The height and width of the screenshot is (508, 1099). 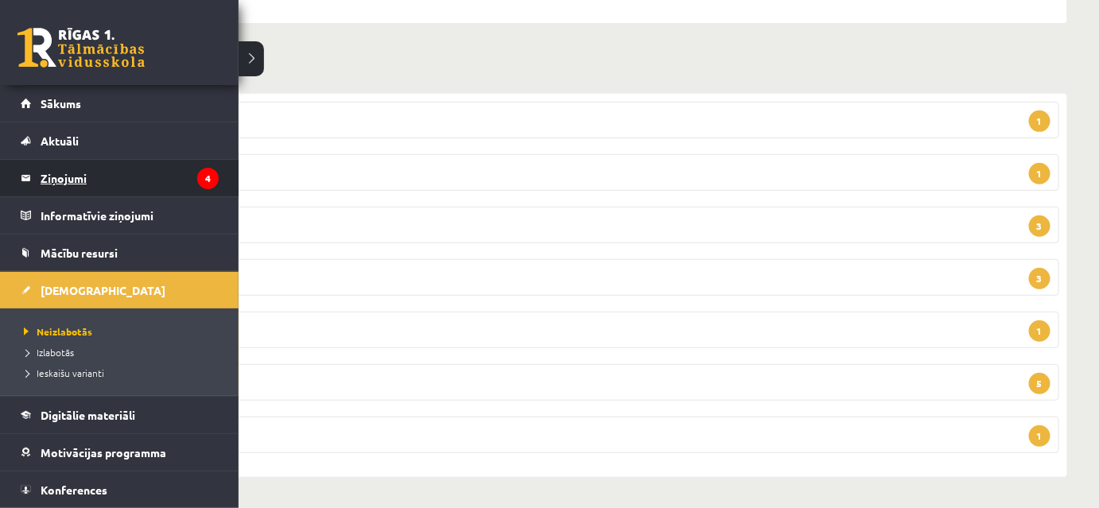 What do you see at coordinates (581, 225) in the screenshot?
I see `legend: 11.a2 JK` at bounding box center [581, 225].